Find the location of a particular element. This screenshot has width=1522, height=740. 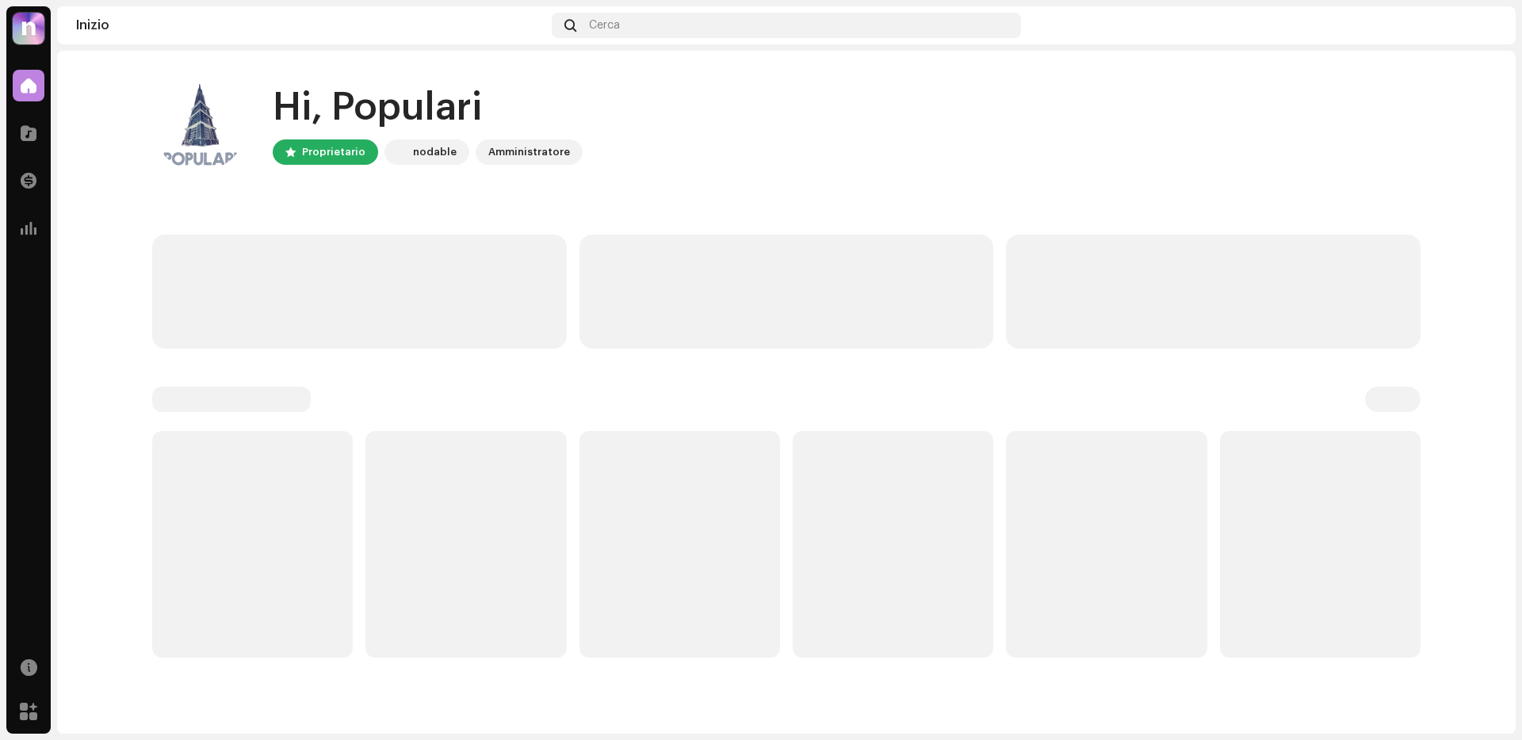

div: Proprietario is located at coordinates (334, 152).